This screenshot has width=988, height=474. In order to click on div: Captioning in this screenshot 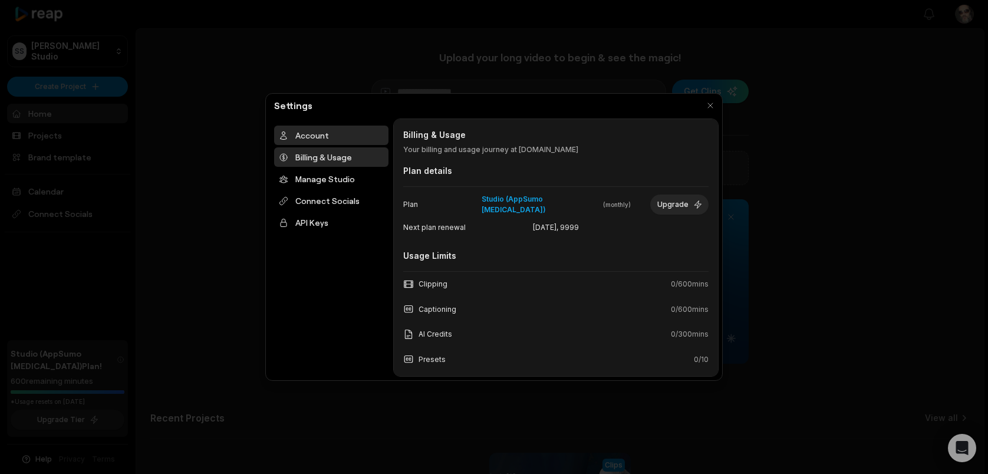, I will do `click(430, 309)`.